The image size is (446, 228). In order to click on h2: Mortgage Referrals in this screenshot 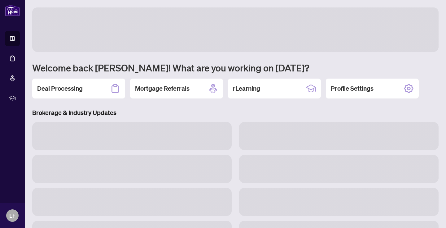, I will do `click(162, 88)`.